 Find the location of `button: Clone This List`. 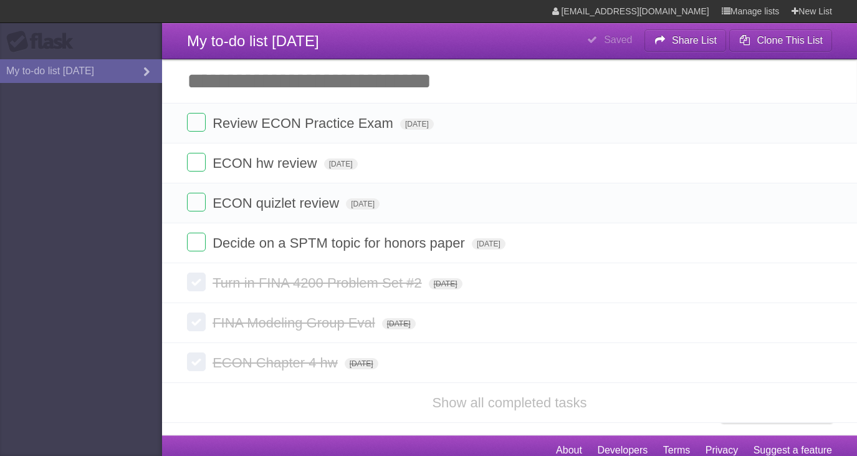

button: Clone This List is located at coordinates (780, 41).